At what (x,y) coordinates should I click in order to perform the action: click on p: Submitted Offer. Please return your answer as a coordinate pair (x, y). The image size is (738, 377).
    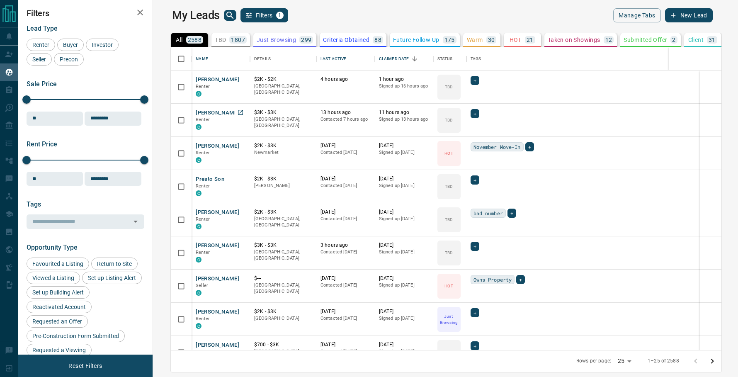
    Looking at the image, I should click on (645, 40).